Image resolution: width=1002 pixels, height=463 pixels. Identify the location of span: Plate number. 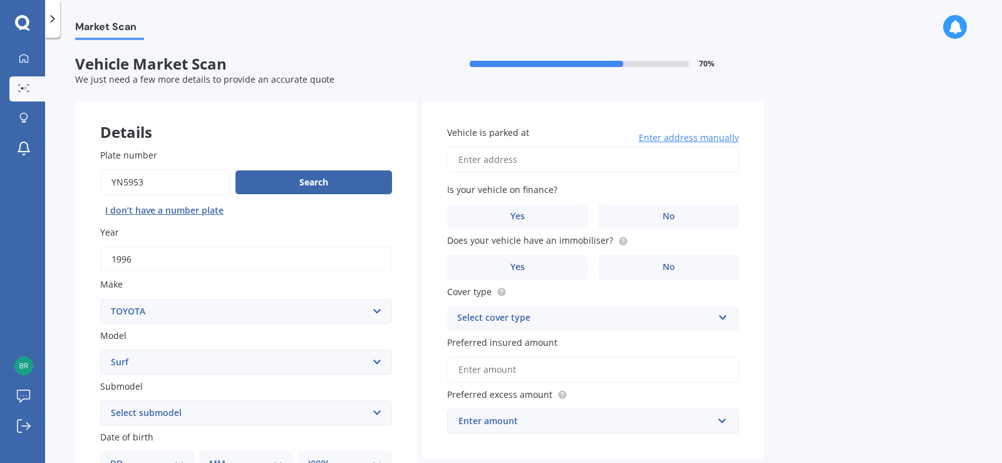
(128, 155).